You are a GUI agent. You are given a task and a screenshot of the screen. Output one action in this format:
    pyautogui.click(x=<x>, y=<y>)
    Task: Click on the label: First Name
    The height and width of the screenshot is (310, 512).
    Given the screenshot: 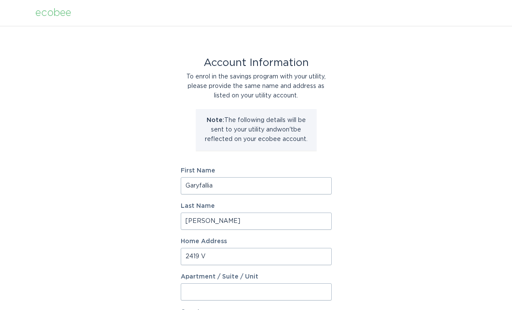 What is the action you would take?
    pyautogui.click(x=256, y=171)
    